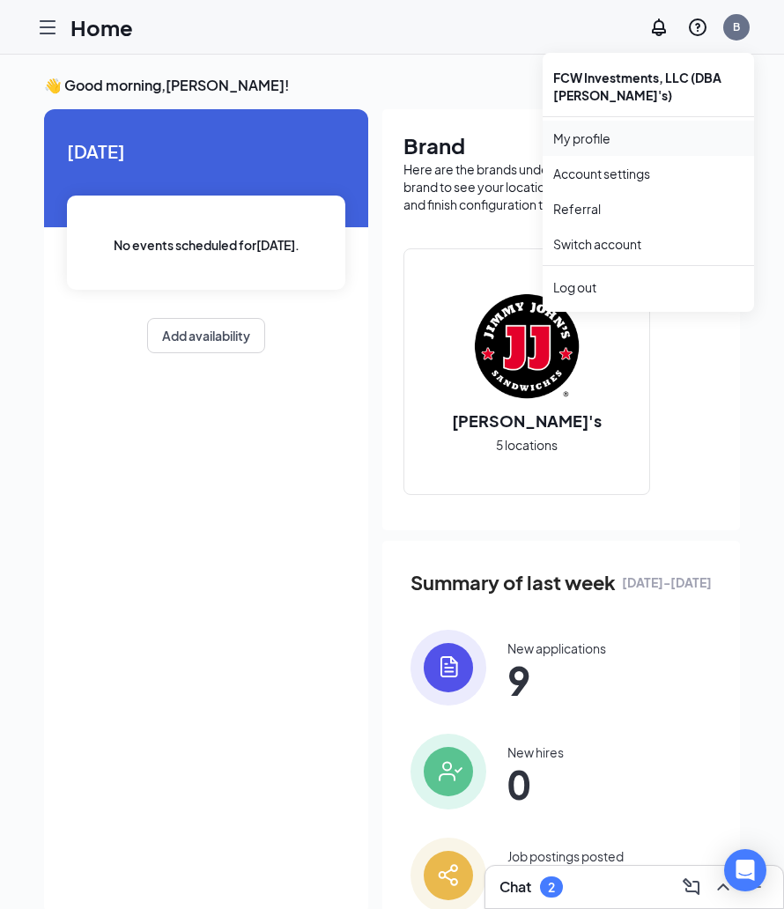  What do you see at coordinates (597, 244) in the screenshot?
I see `a: Switch account` at bounding box center [597, 244].